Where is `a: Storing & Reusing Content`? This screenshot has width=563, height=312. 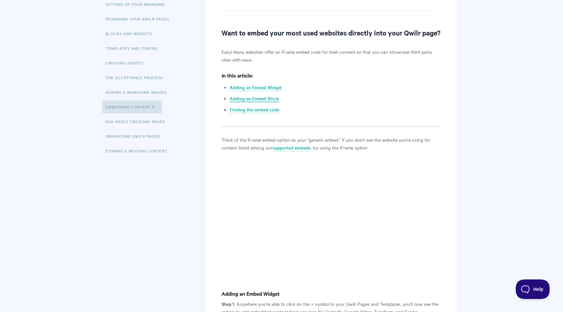 a: Storing & Reusing Content is located at coordinates (139, 151).